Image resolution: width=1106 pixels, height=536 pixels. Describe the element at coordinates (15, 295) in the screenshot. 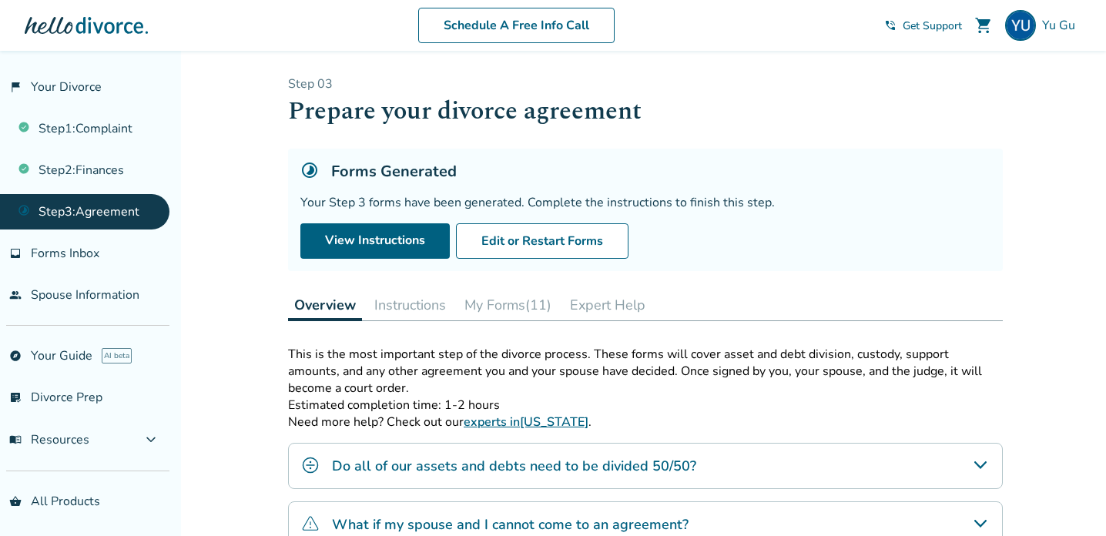

I see `span: people` at that location.